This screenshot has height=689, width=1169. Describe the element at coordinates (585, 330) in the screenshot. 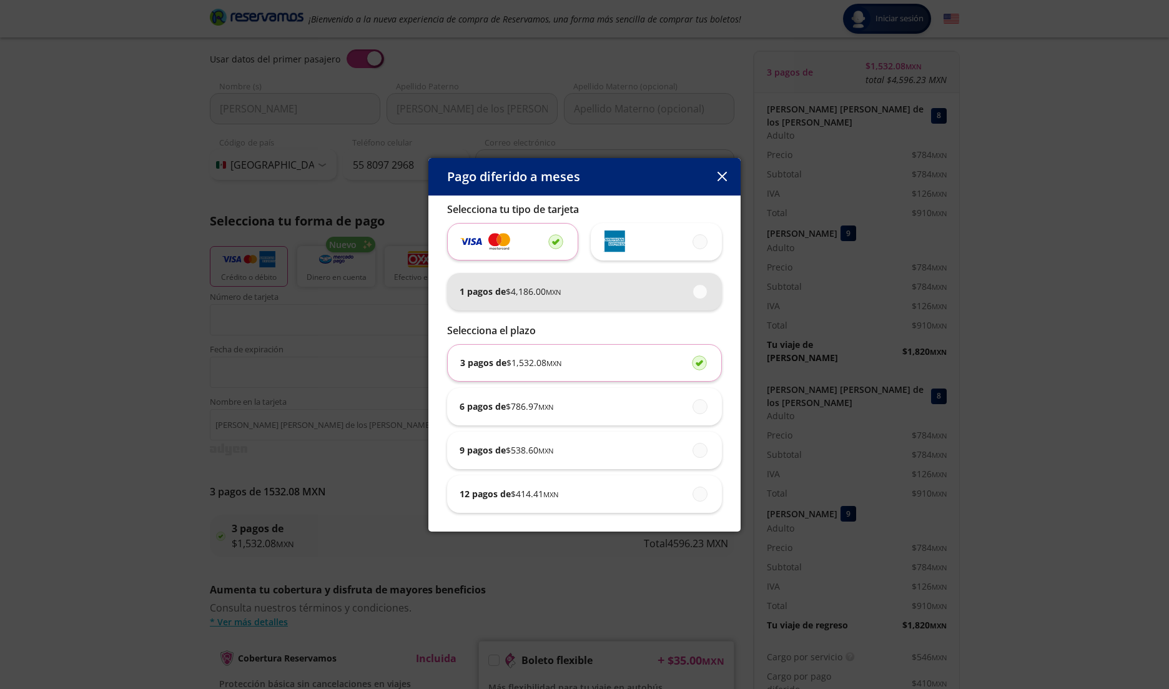

I see `p: Selecciona el plazo` at that location.